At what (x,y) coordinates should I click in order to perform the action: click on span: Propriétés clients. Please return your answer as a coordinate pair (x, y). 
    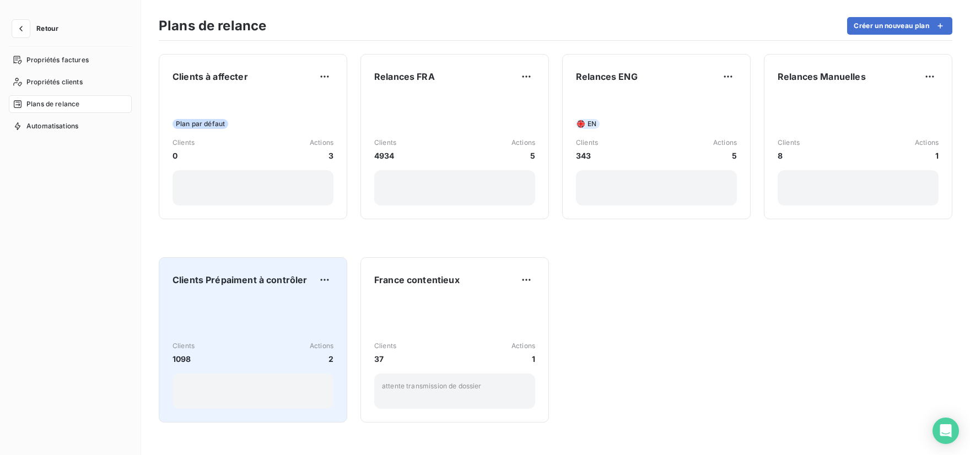
    Looking at the image, I should click on (55, 82).